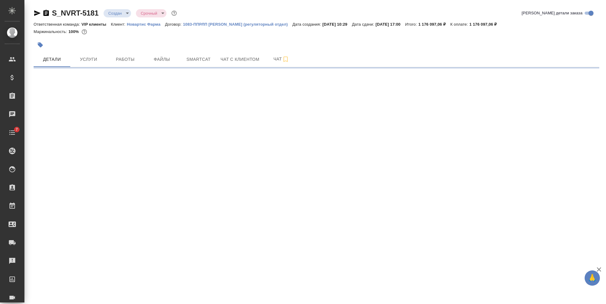 This screenshot has height=304, width=606. I want to click on button: Доп статусы указывают на важность/срочность заказа, so click(174, 13).